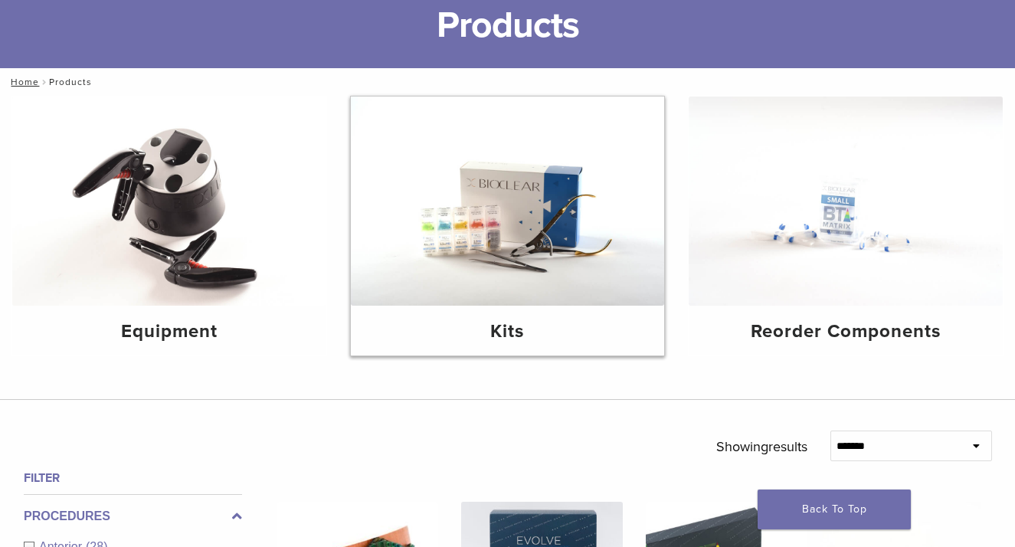 This screenshot has width=1015, height=547. Describe the element at coordinates (508, 226) in the screenshot. I see `a: Kits` at that location.